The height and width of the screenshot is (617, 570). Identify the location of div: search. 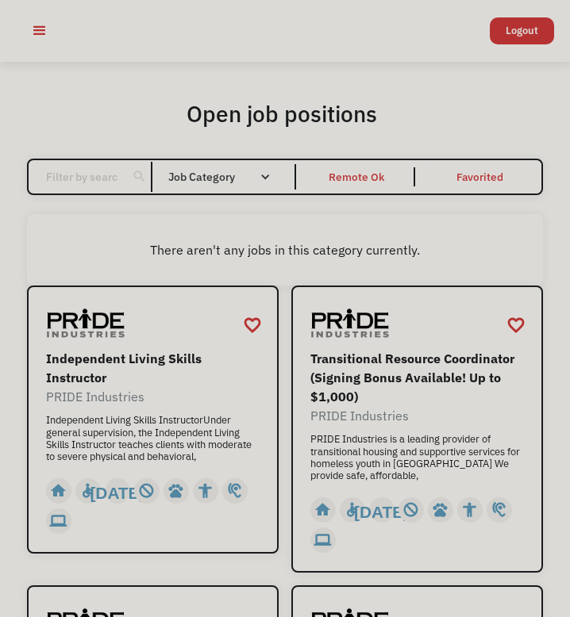
(139, 177).